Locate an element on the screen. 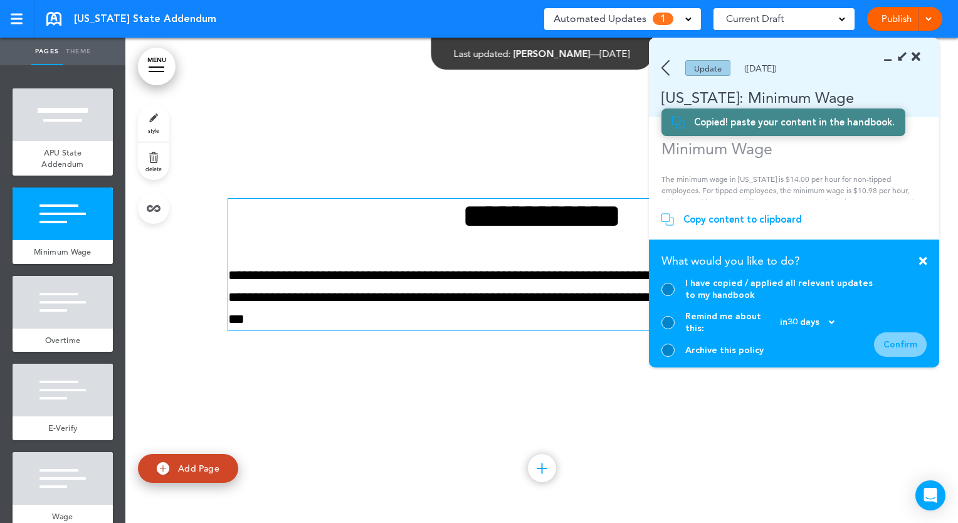  span: E-Verify is located at coordinates (63, 428).